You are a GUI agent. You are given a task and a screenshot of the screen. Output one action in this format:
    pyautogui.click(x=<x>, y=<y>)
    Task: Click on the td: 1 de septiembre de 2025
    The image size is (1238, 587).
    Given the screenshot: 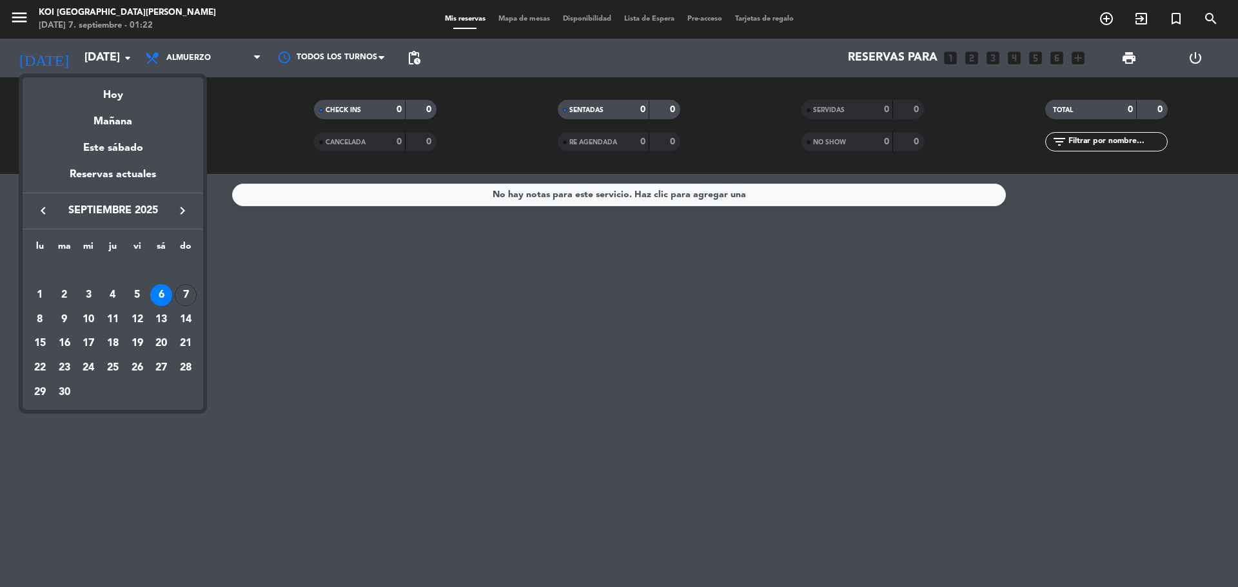 What is the action you would take?
    pyautogui.click(x=40, y=295)
    